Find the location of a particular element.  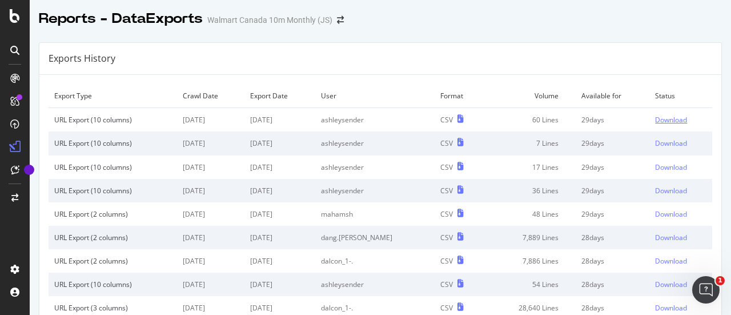

span: 1 is located at coordinates (720, 280).